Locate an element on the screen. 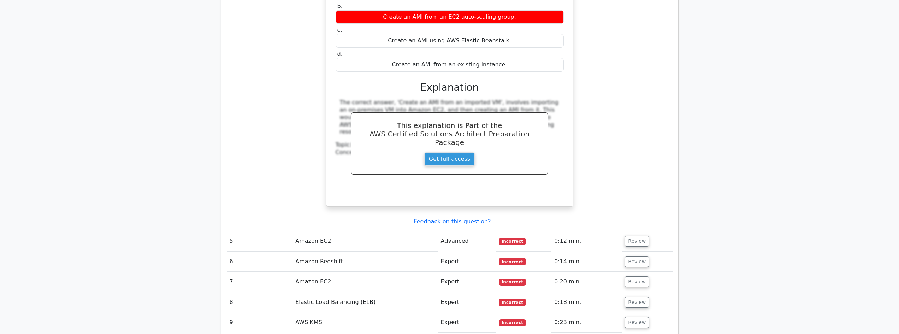 This screenshot has width=899, height=334. td: 0:23 min. is located at coordinates (587, 322).